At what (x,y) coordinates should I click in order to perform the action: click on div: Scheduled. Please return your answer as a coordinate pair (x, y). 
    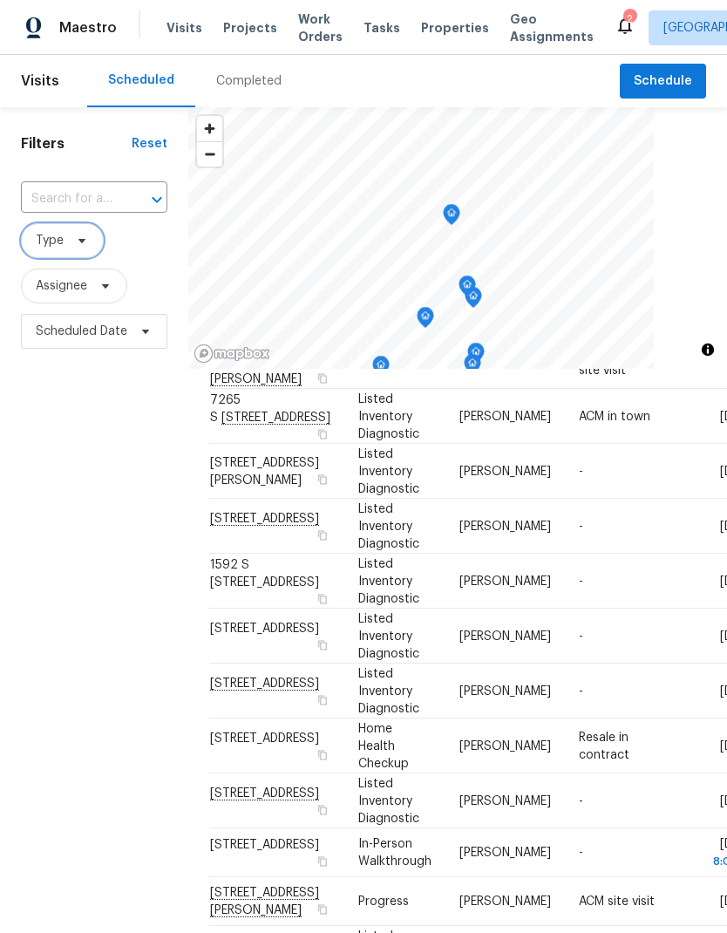
    Looking at the image, I should click on (141, 80).